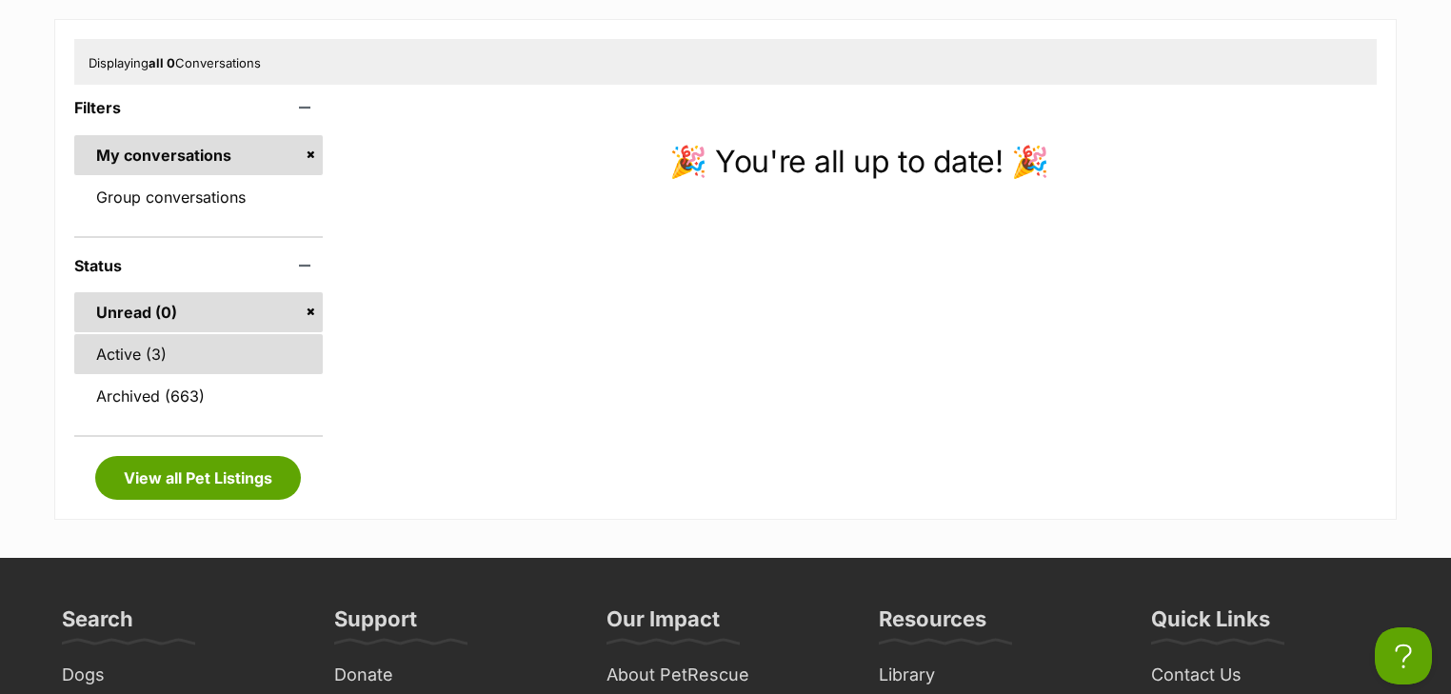  Describe the element at coordinates (663, 625) in the screenshot. I see `h3: Our Impact` at that location.